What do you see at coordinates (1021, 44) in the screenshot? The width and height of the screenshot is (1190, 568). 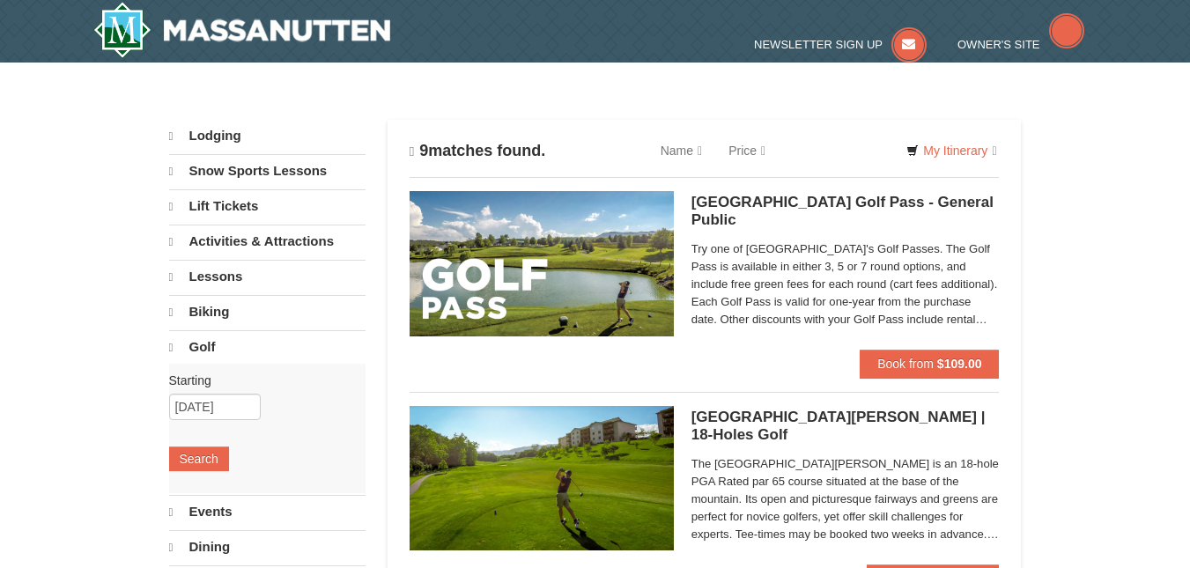 I see `a: Owner's Site` at bounding box center [1021, 44].